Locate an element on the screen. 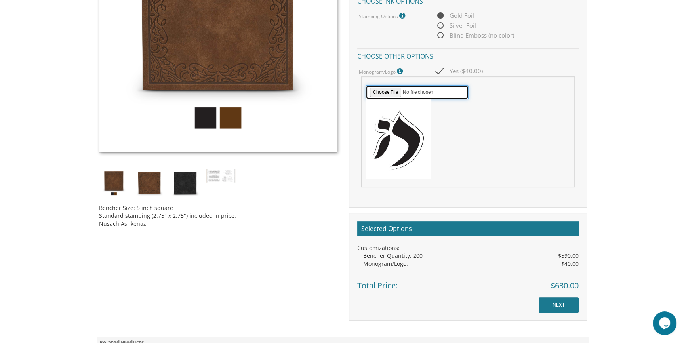 This screenshot has height=343, width=686. span: Silver Foil is located at coordinates (456, 25).